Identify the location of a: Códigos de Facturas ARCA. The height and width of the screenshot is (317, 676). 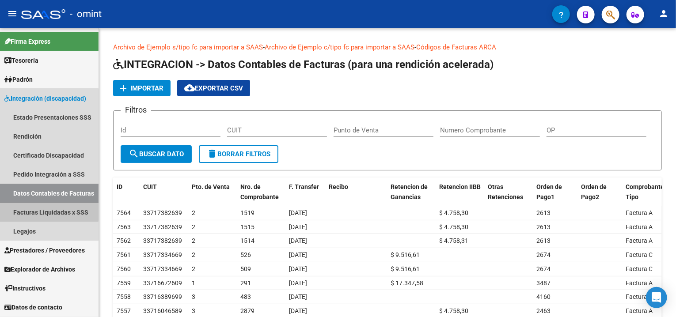
(456, 47).